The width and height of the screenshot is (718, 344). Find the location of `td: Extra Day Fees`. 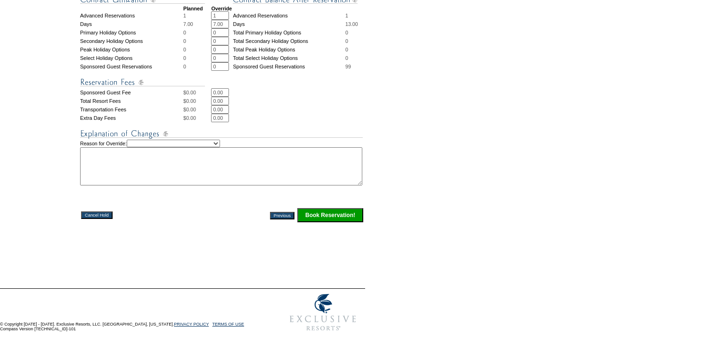

td: Extra Day Fees is located at coordinates (131, 118).